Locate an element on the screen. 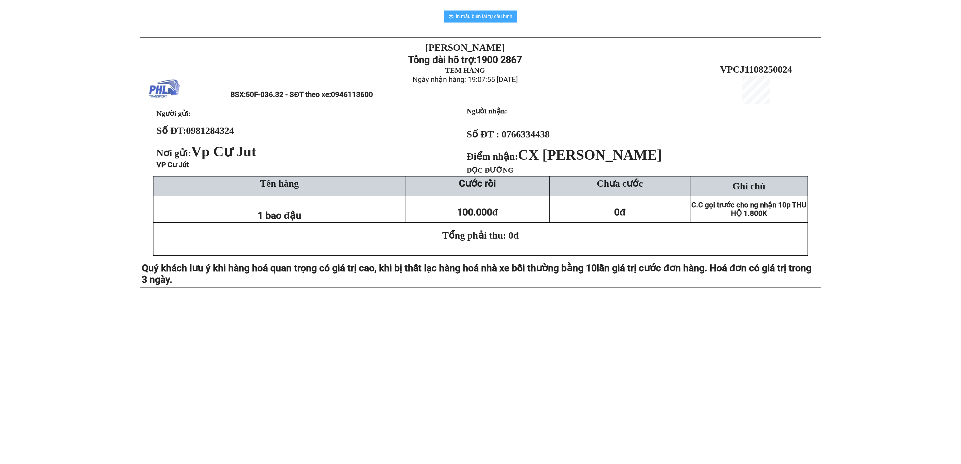  strong: Điểm nhận: is located at coordinates (564, 156).